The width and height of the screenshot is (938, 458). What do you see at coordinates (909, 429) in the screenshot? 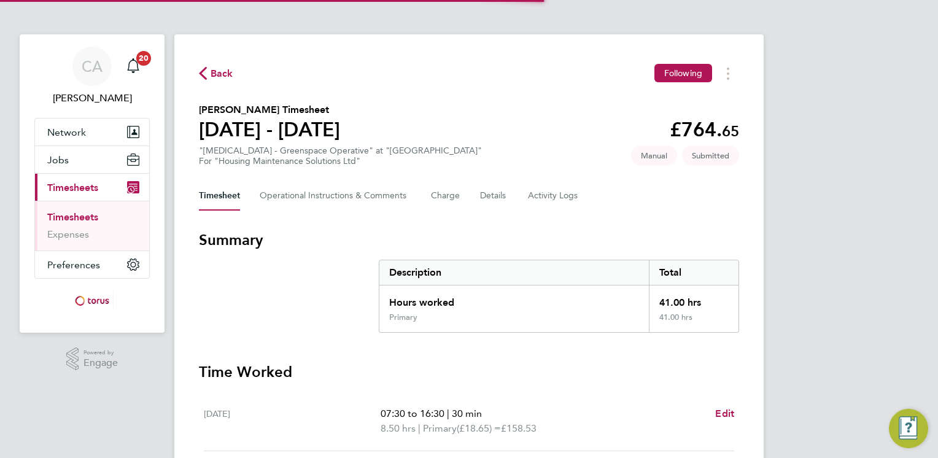
I see `button: Engage Resource Center` at bounding box center [909, 429].